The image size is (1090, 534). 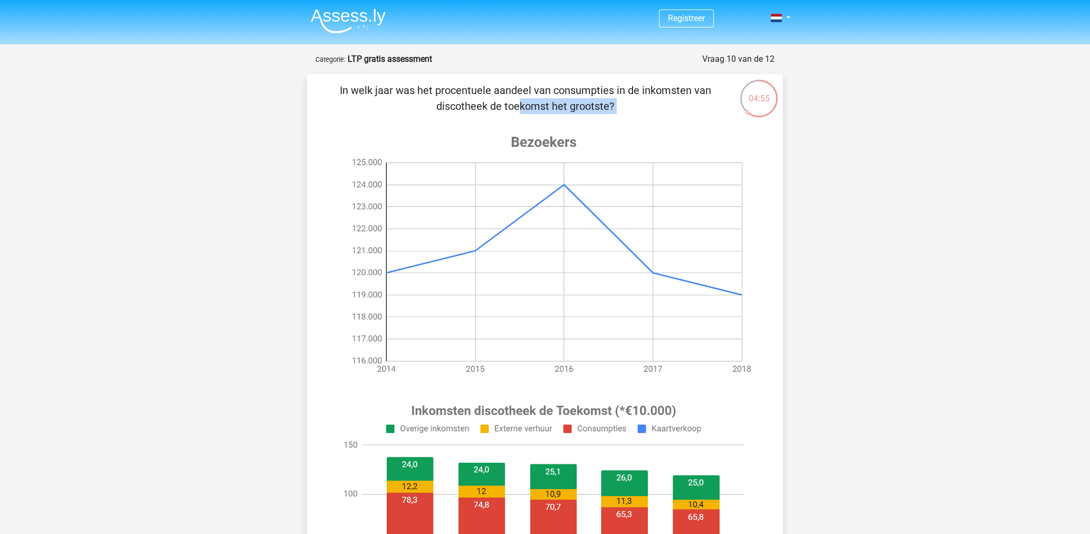 I want to click on img: Assessly, so click(x=348, y=21).